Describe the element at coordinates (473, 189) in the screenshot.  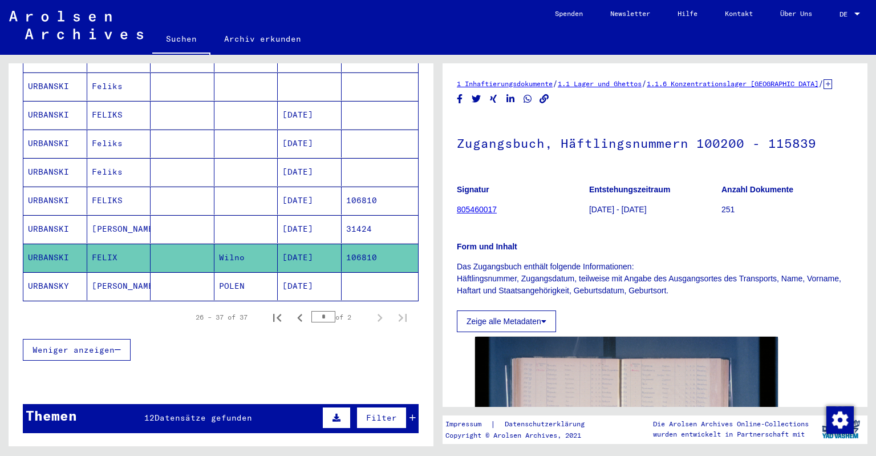
I see `b: Signatur` at that location.